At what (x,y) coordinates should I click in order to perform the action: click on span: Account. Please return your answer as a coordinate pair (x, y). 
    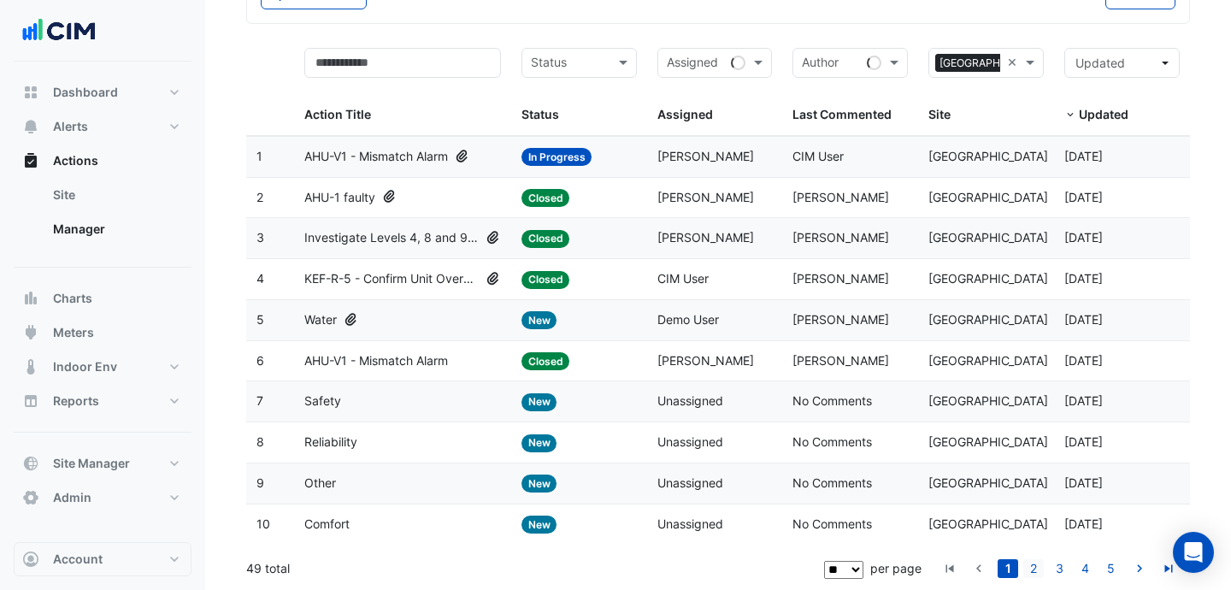
    Looking at the image, I should click on (78, 559).